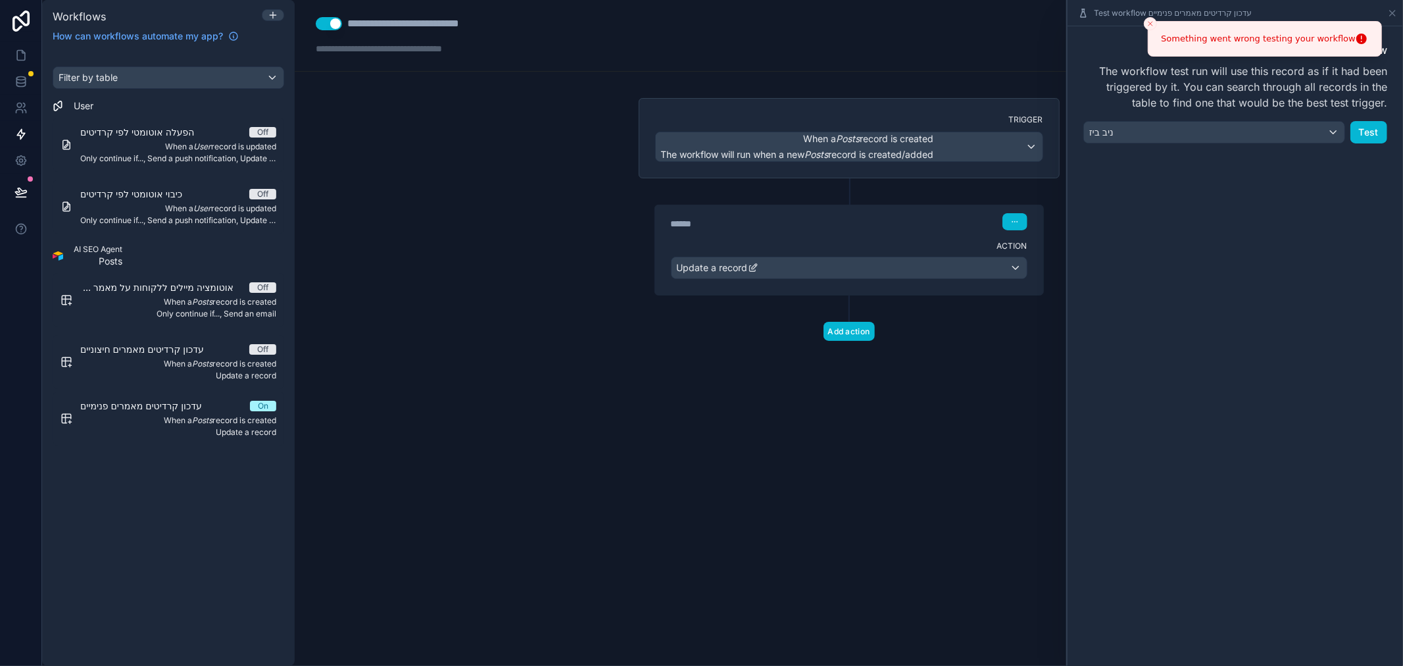 The image size is (1403, 666). What do you see at coordinates (849, 147) in the screenshot?
I see `button: When aPostsrecord is createdThe workflow will run when a newPostsrecord is created/added` at bounding box center [849, 147].